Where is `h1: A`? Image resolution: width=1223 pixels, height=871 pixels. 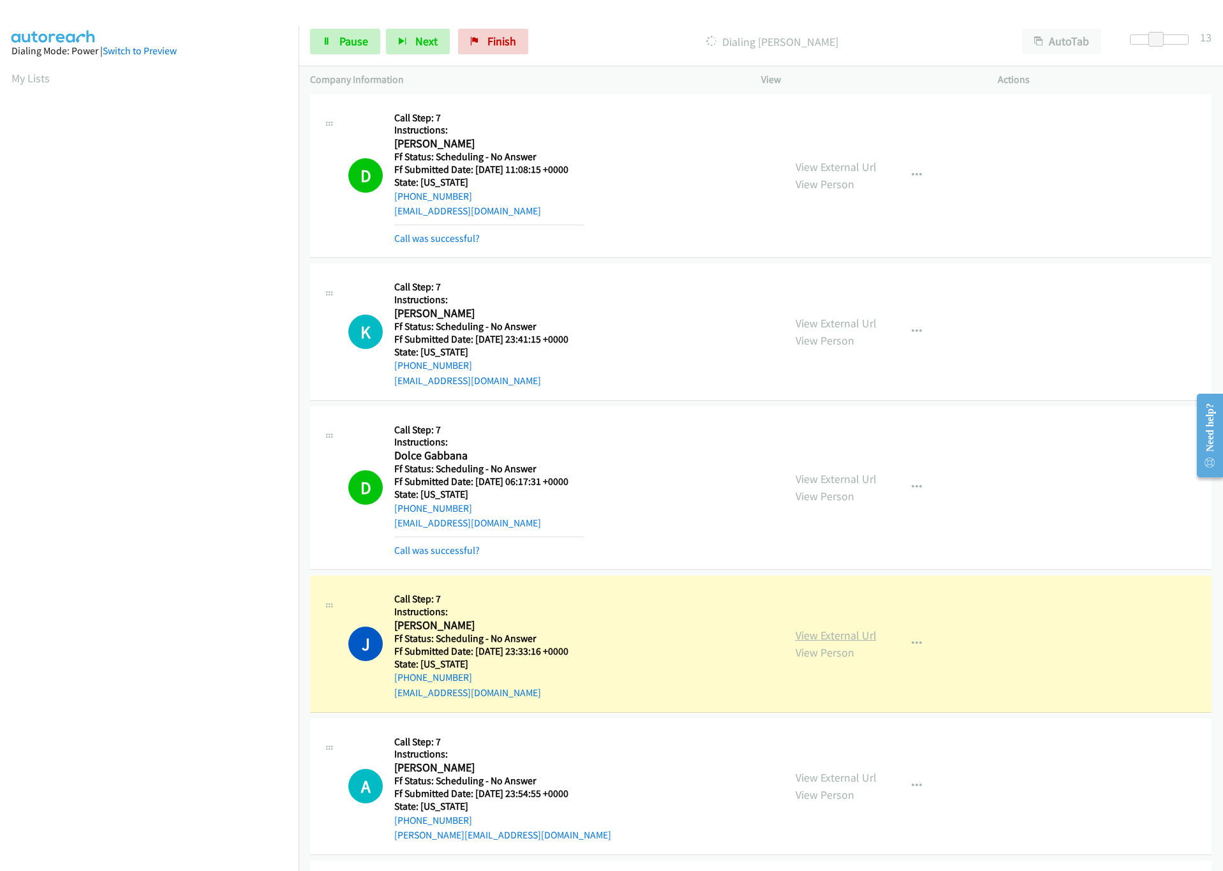
h1: A is located at coordinates (365, 786).